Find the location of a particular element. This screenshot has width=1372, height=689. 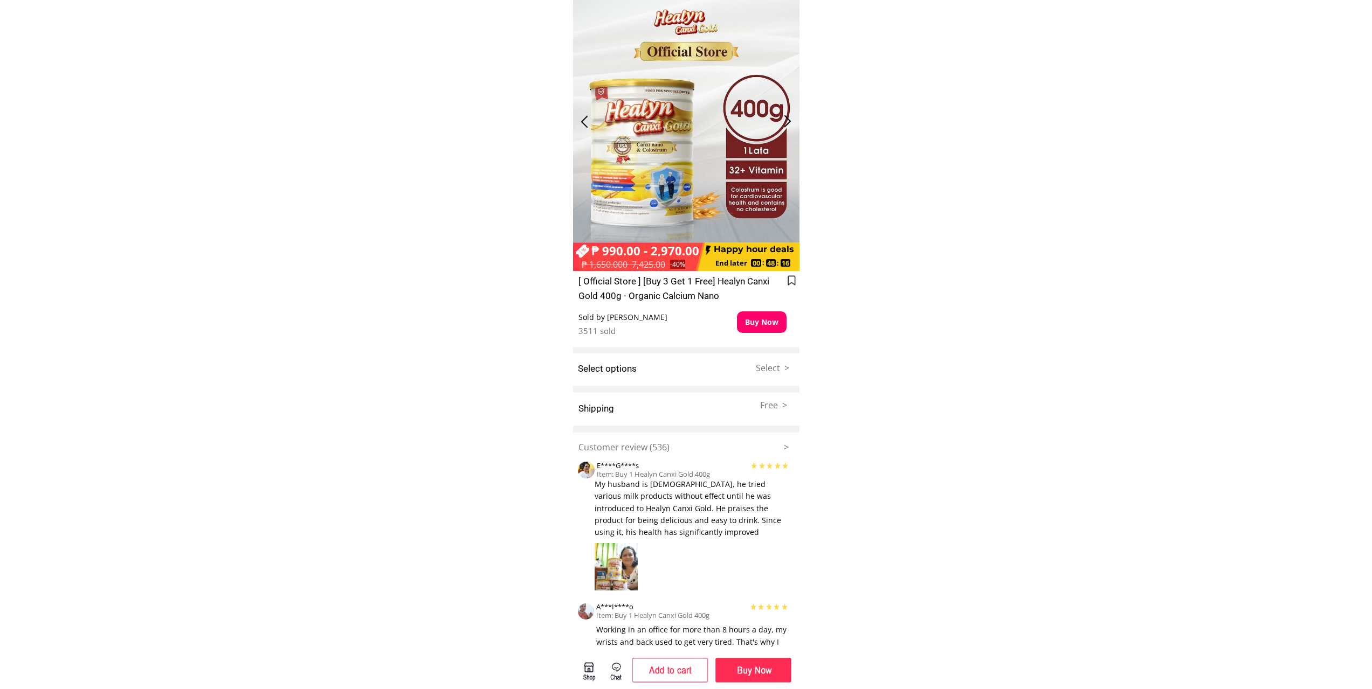

span: Select > is located at coordinates (772, 368).